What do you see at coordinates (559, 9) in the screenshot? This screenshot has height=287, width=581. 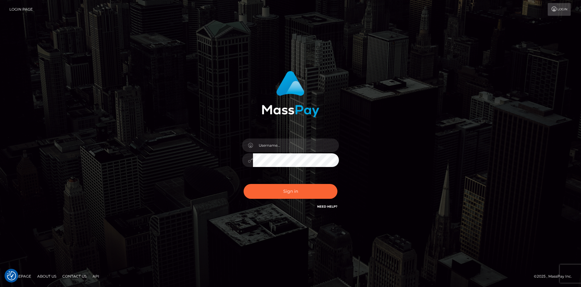 I see `a: Login` at bounding box center [559, 9].